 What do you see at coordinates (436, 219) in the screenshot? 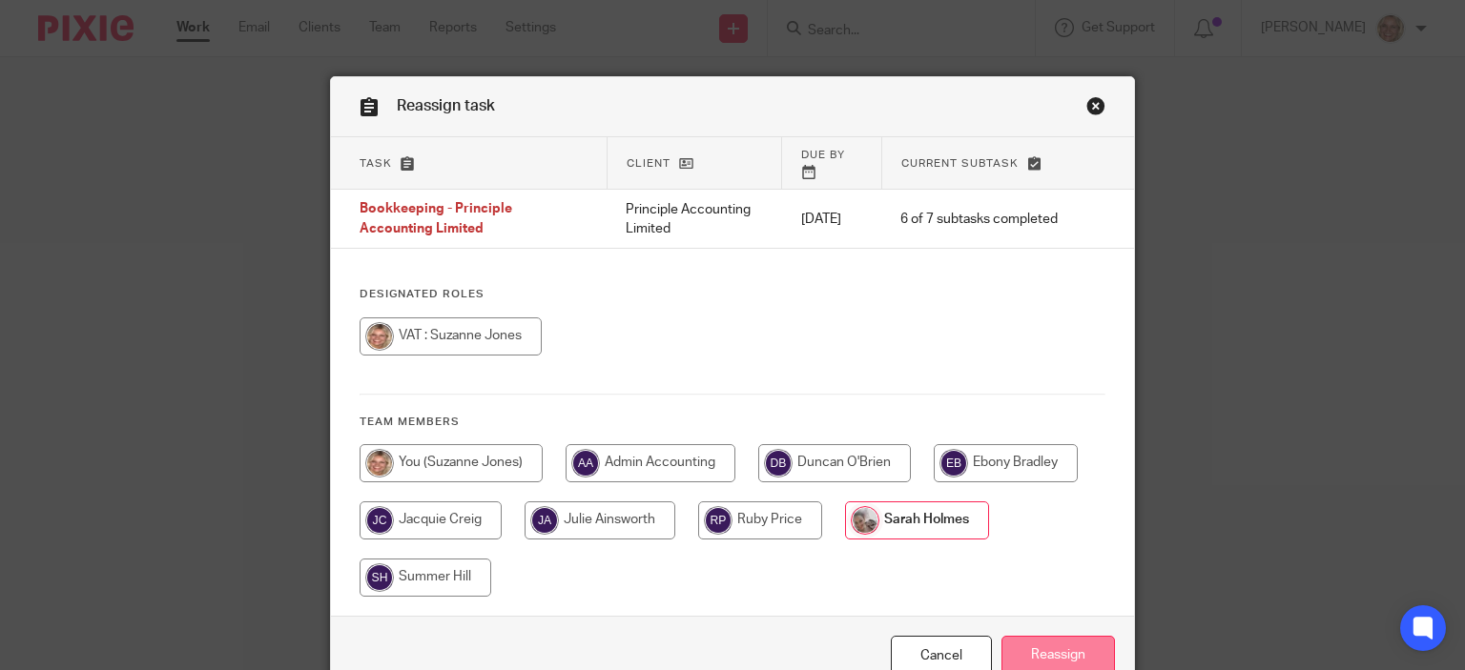
I see `span: Bookkeeping - Principle Accounting Limited` at bounding box center [436, 219].